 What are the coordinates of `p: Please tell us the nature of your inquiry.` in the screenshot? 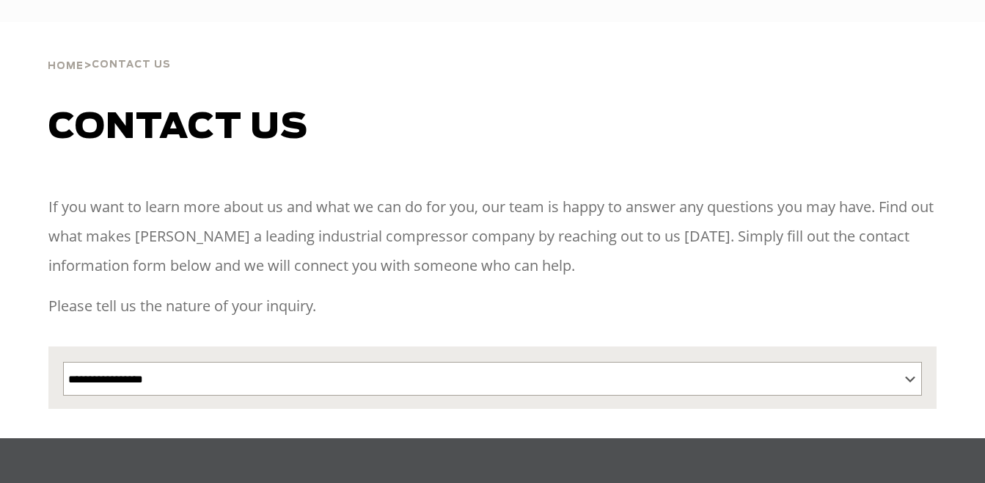 It's located at (493, 306).